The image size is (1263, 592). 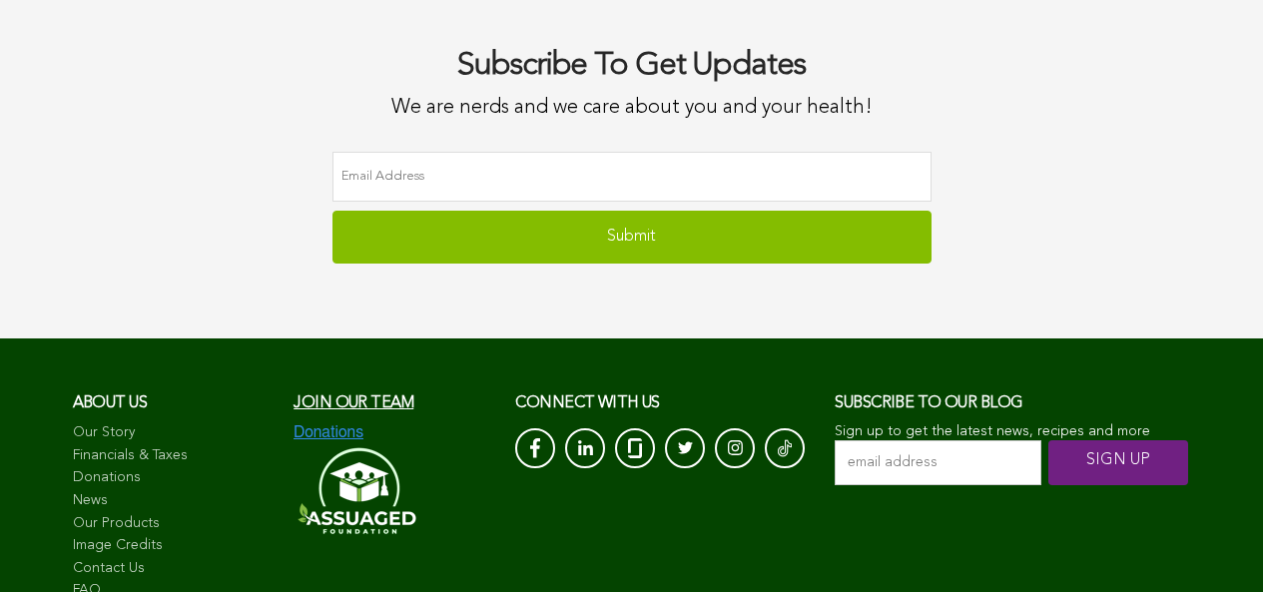 I want to click on input: email address, so click(x=938, y=462).